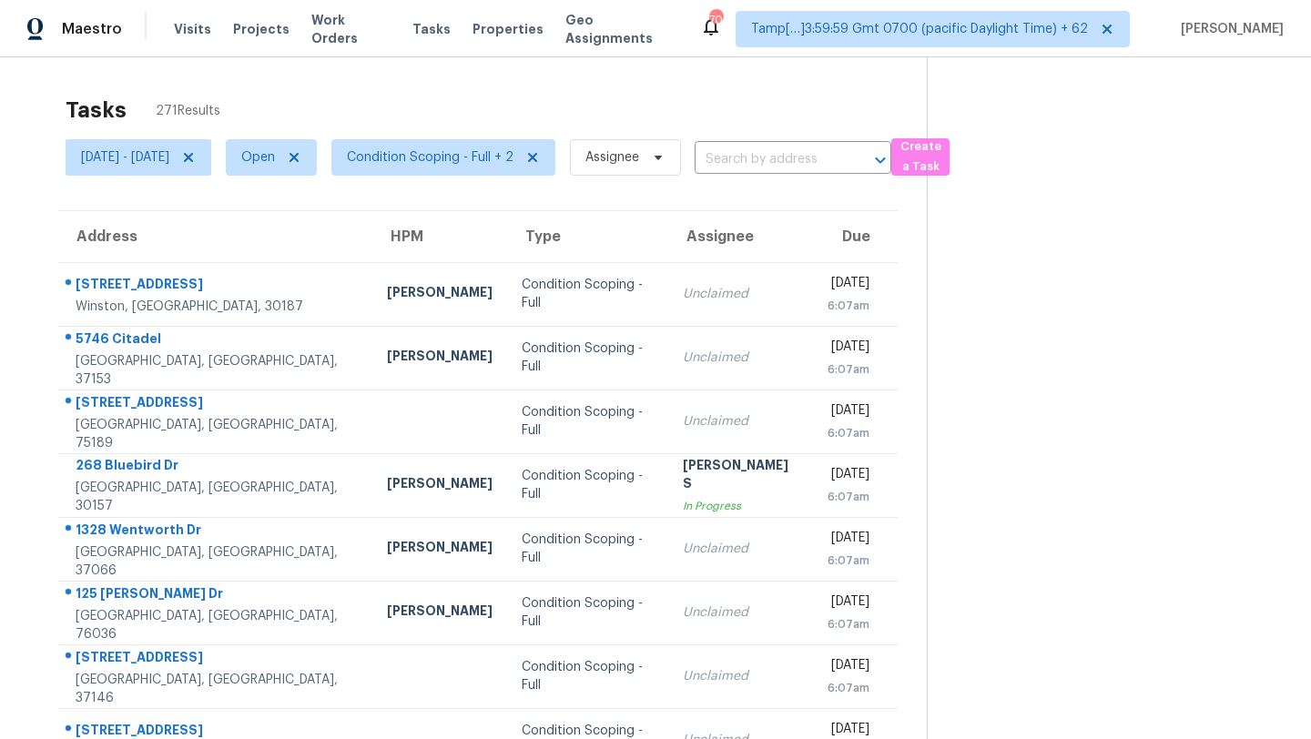  What do you see at coordinates (258, 158) in the screenshot?
I see `span: Open` at bounding box center [258, 158].